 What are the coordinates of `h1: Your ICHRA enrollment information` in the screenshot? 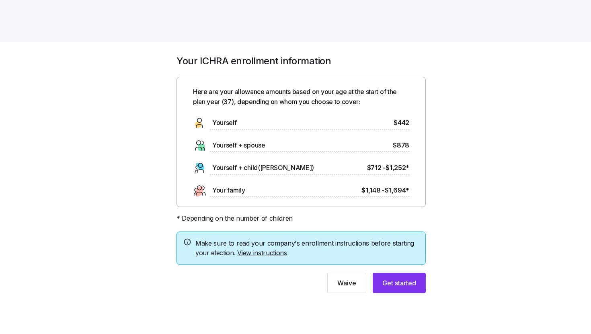 It's located at (301, 61).